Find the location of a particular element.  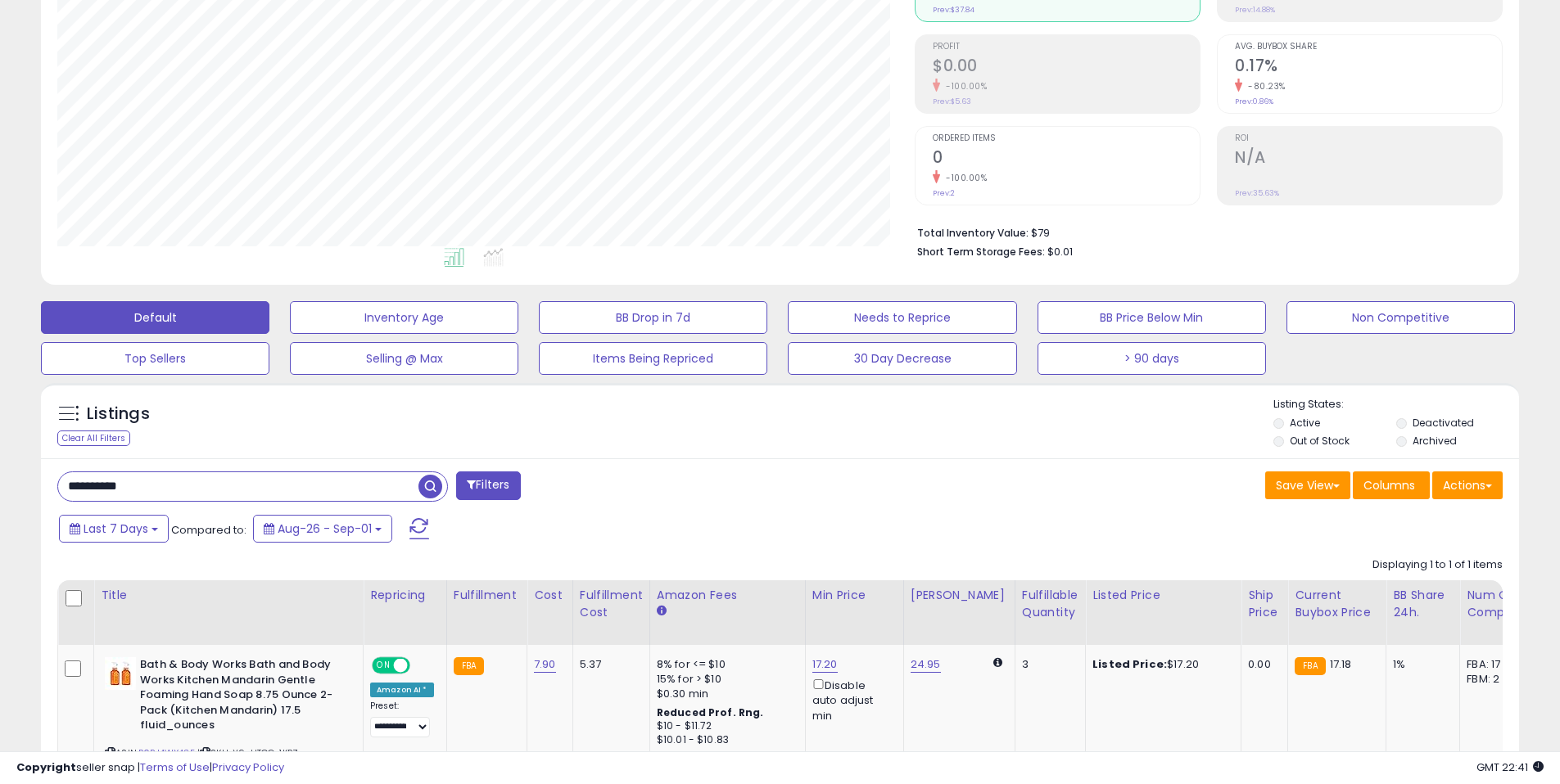

small: Prev: 14.88% is located at coordinates (1255, 10).